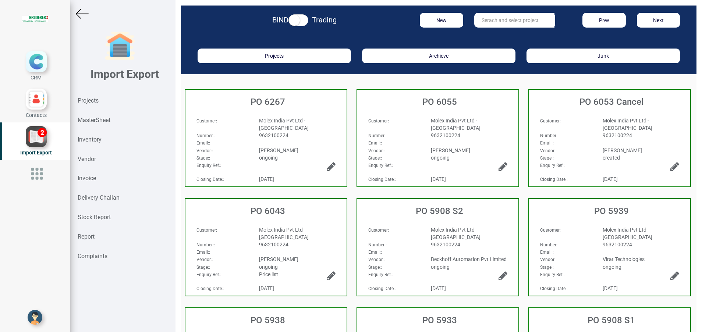 This screenshot has height=332, width=702. I want to click on strong: Report, so click(86, 237).